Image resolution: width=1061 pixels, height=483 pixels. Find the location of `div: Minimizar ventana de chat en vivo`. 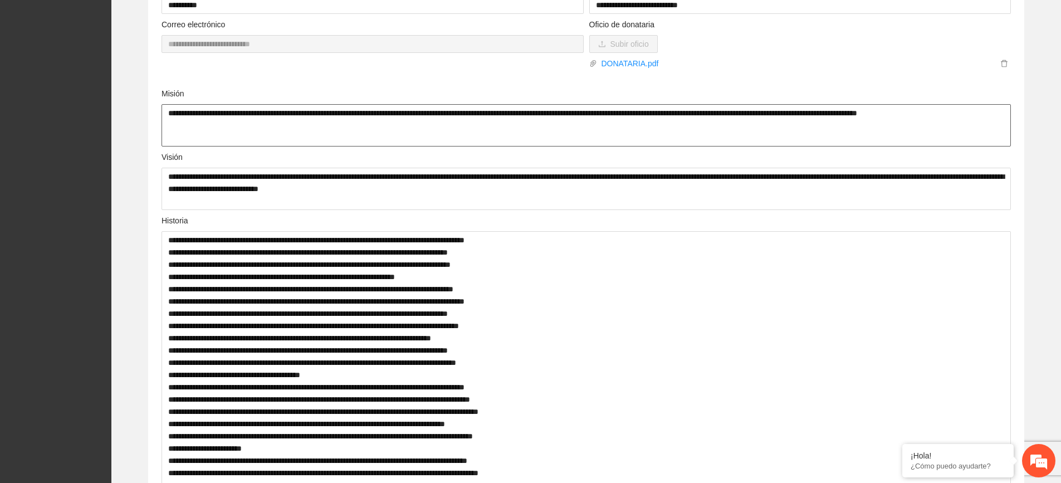

div: Minimizar ventana de chat en vivo is located at coordinates (196, 19).